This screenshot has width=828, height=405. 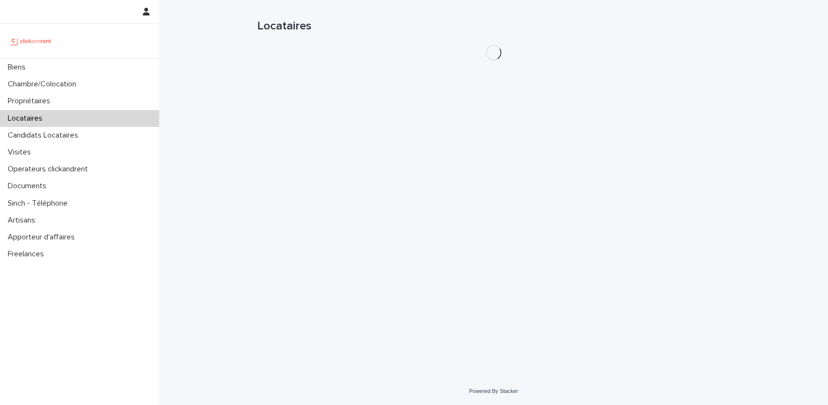 I want to click on p: Artisans, so click(x=23, y=220).